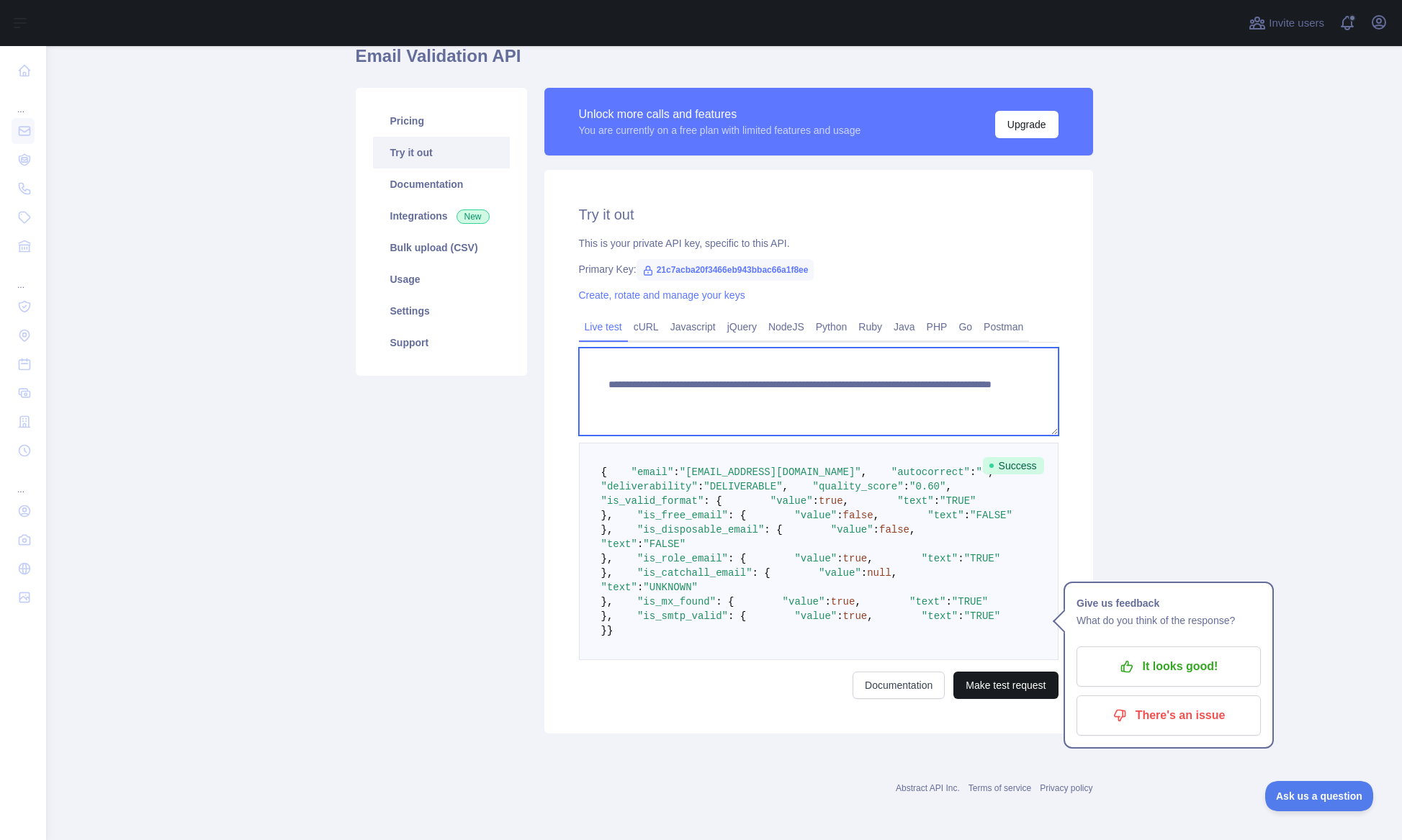 The width and height of the screenshot is (1402, 840). I want to click on a: Try it out, so click(441, 152).